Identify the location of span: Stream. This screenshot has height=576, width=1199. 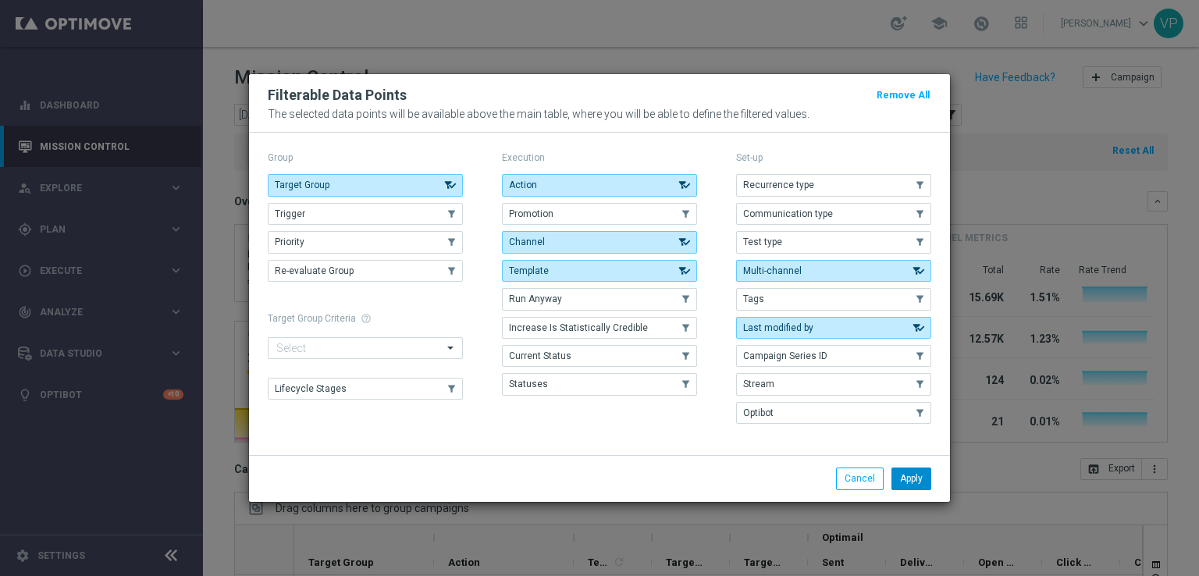
(759, 384).